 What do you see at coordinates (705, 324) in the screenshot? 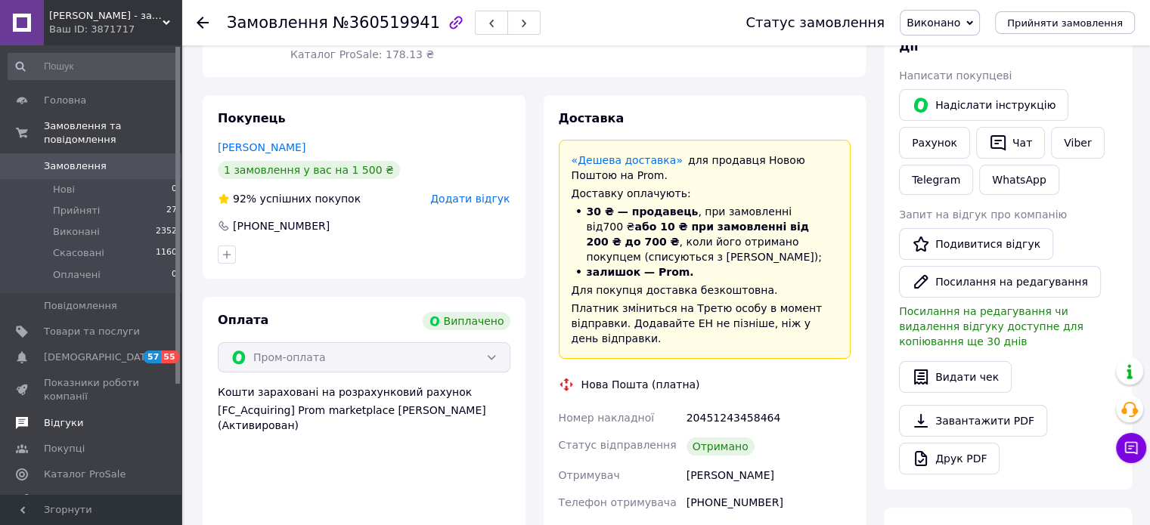
I see `div: Платник зміниться на Третю особу в момент відправки. Додавайте ЕН не пізніше, ніж у день відправки.` at bounding box center [705, 324].